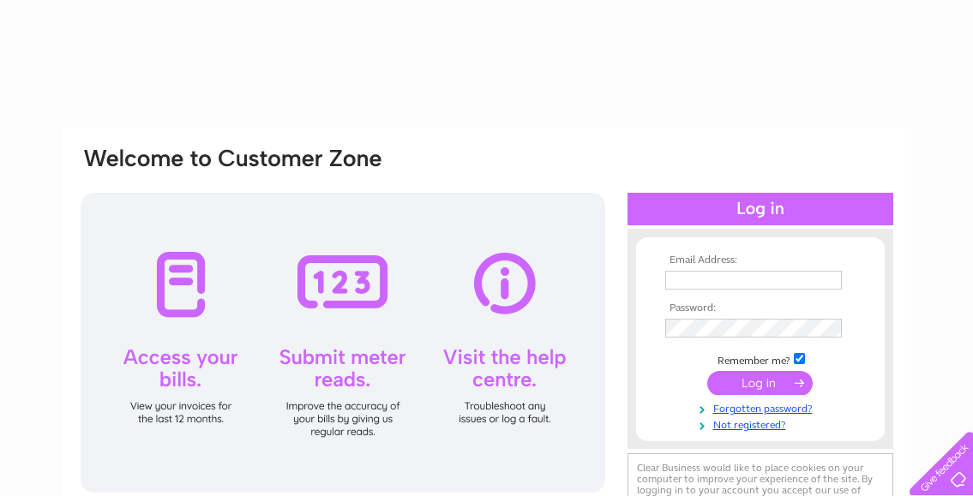 This screenshot has height=496, width=973. What do you see at coordinates (760, 308) in the screenshot?
I see `th: Password:` at bounding box center [760, 308].